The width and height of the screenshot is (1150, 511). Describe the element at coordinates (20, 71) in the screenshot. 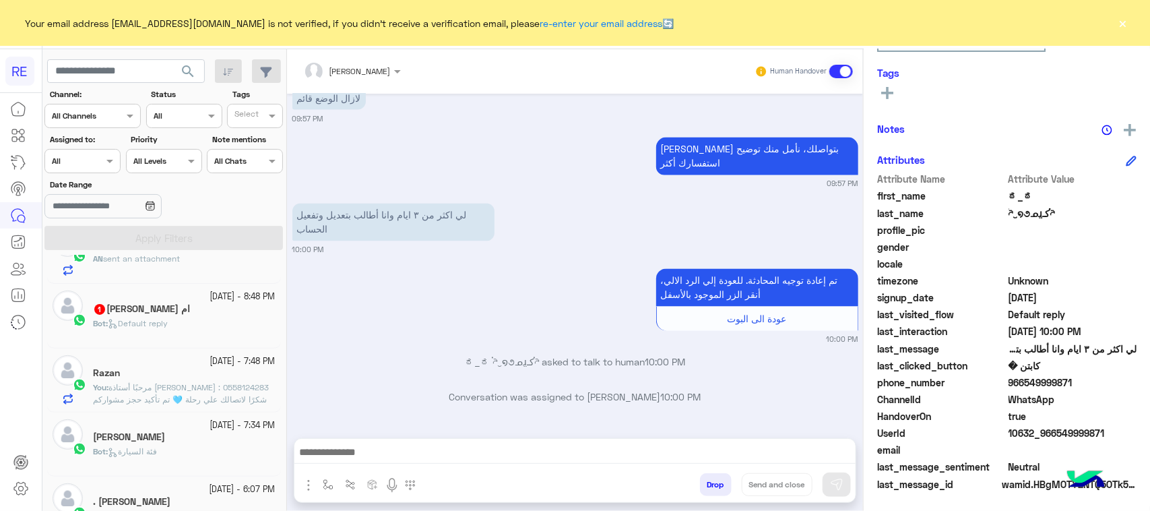

I see `div: RE` at that location.